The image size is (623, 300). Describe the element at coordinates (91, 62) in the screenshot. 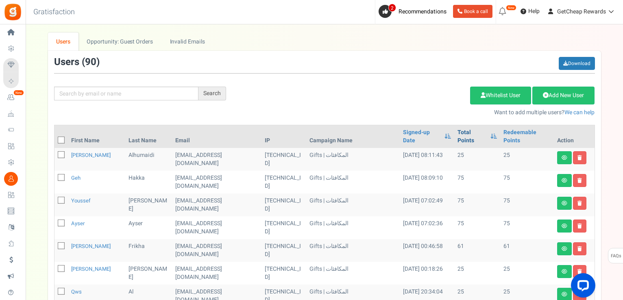

I see `span: 90` at that location.